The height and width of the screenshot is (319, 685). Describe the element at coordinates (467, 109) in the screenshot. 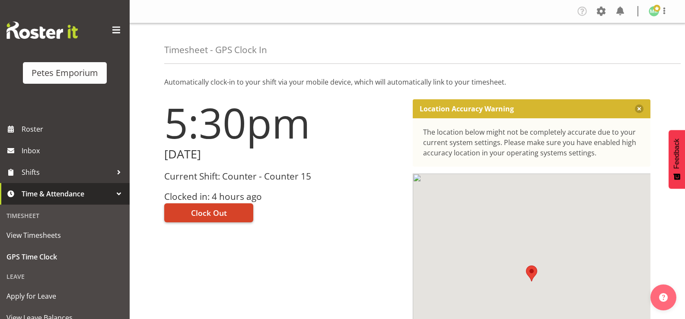

I see `p: Location Accuracy Warning` at that location.